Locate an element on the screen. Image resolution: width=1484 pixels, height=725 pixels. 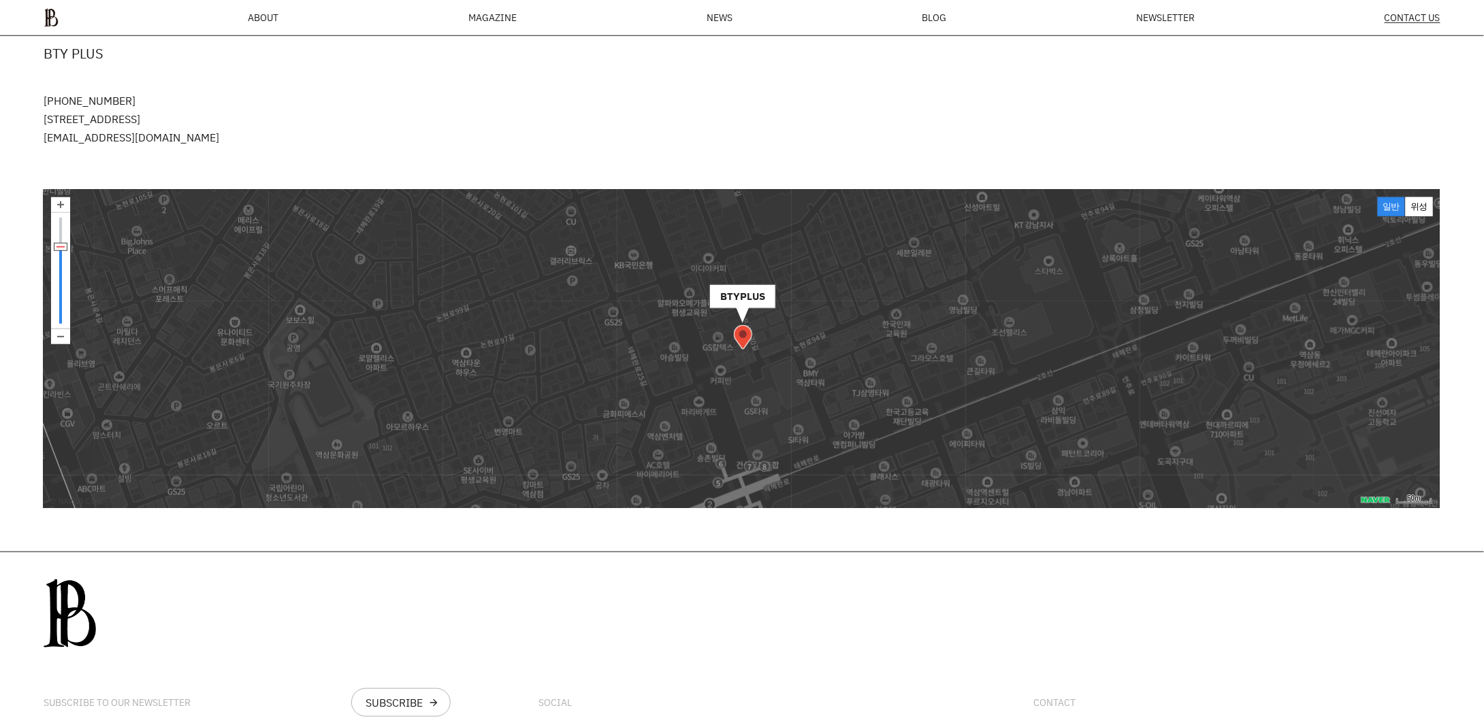
div: SOCIAL is located at coordinates (555, 703).